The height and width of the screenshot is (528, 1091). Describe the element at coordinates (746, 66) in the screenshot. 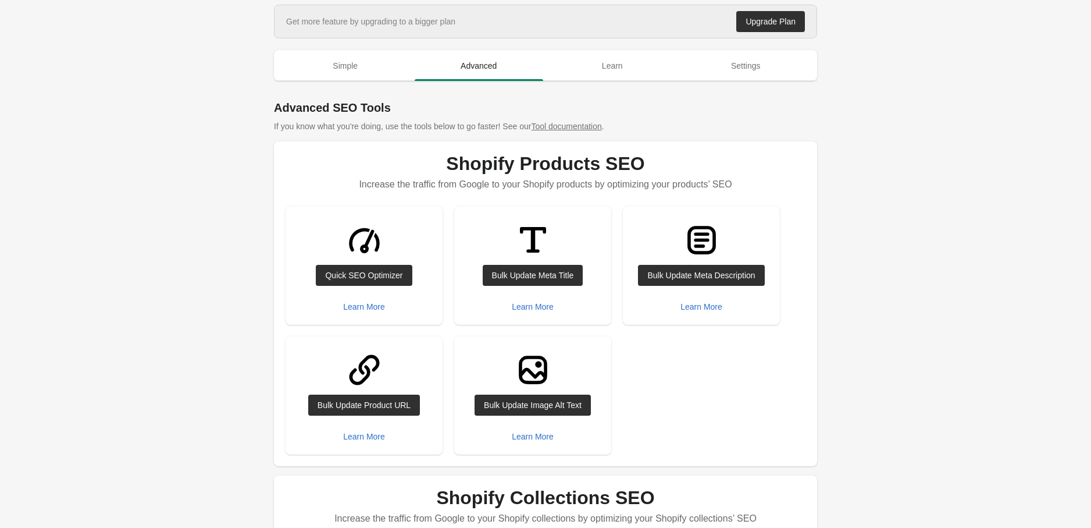

I see `span: Settings` at that location.